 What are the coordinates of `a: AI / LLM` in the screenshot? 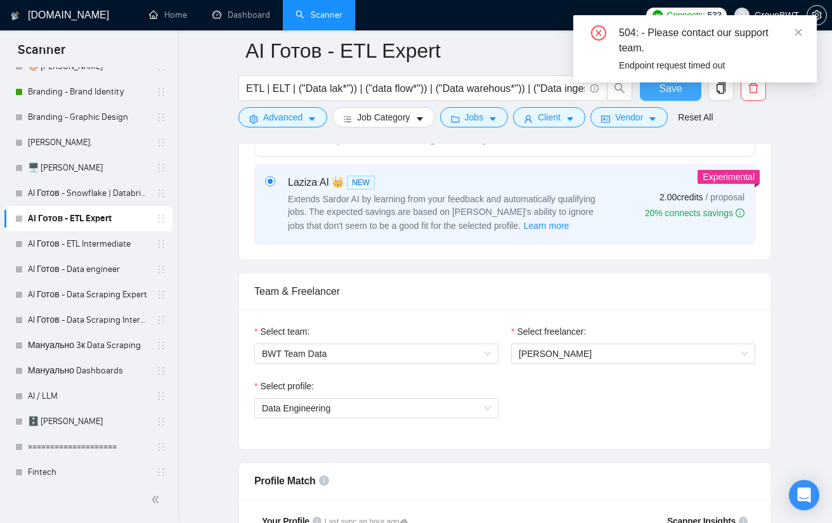 It's located at (88, 396).